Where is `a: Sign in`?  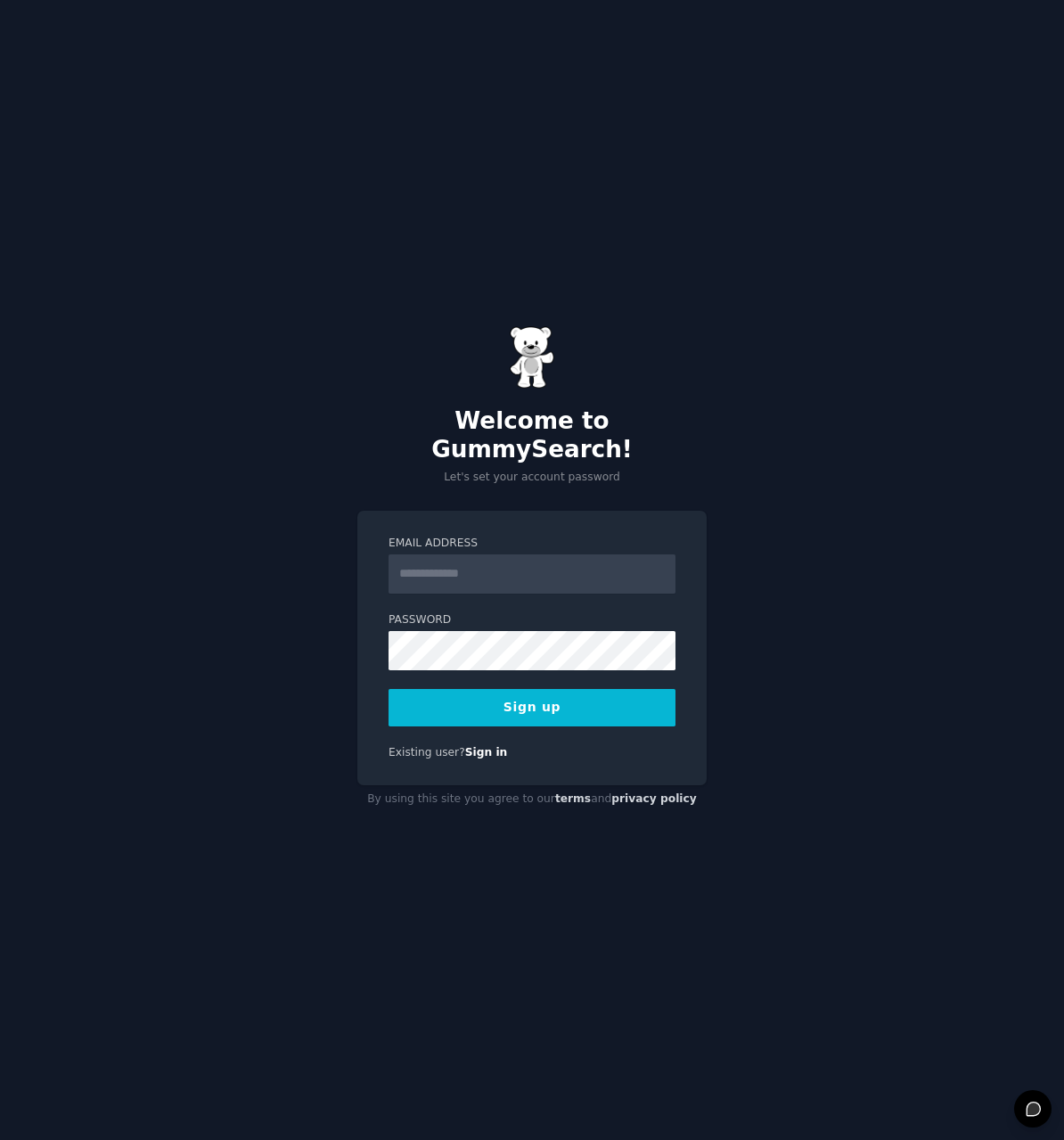
a: Sign in is located at coordinates (487, 752).